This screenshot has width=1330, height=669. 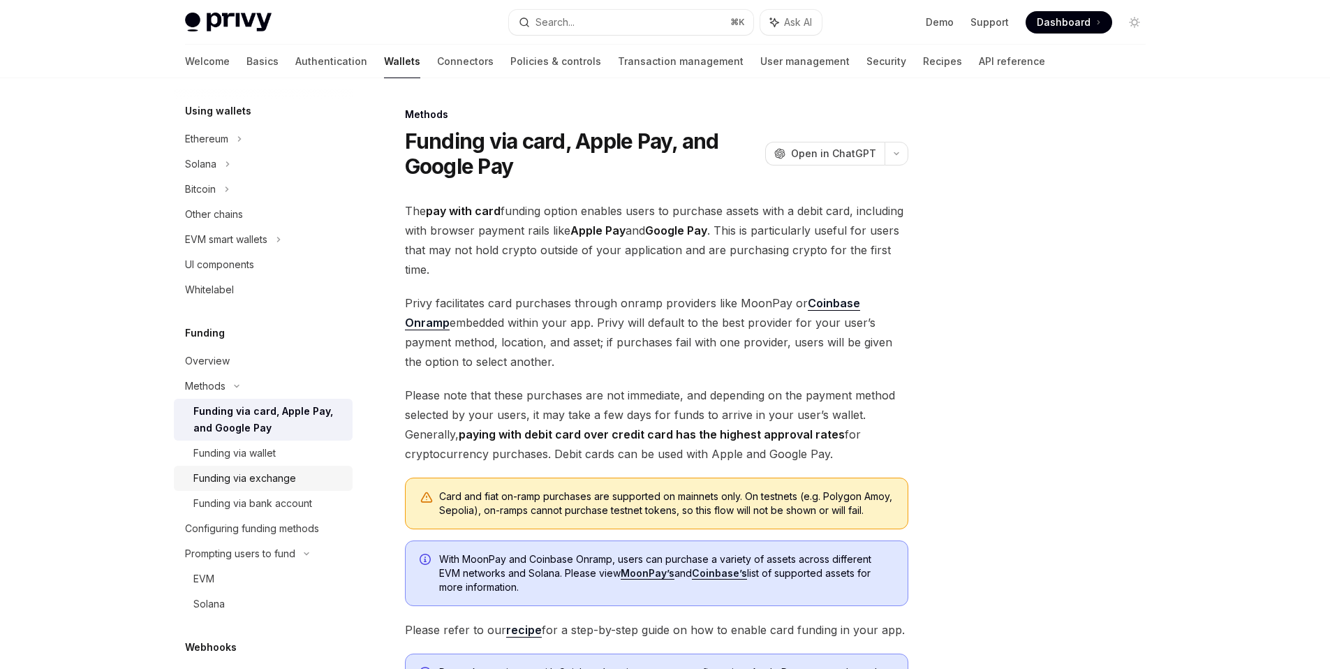 I want to click on div: Prompting users to fund, so click(x=240, y=554).